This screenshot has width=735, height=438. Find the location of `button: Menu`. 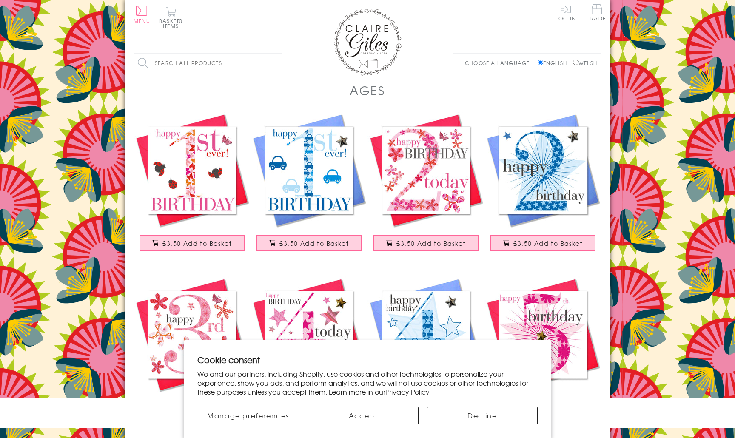

button: Menu is located at coordinates (142, 14).